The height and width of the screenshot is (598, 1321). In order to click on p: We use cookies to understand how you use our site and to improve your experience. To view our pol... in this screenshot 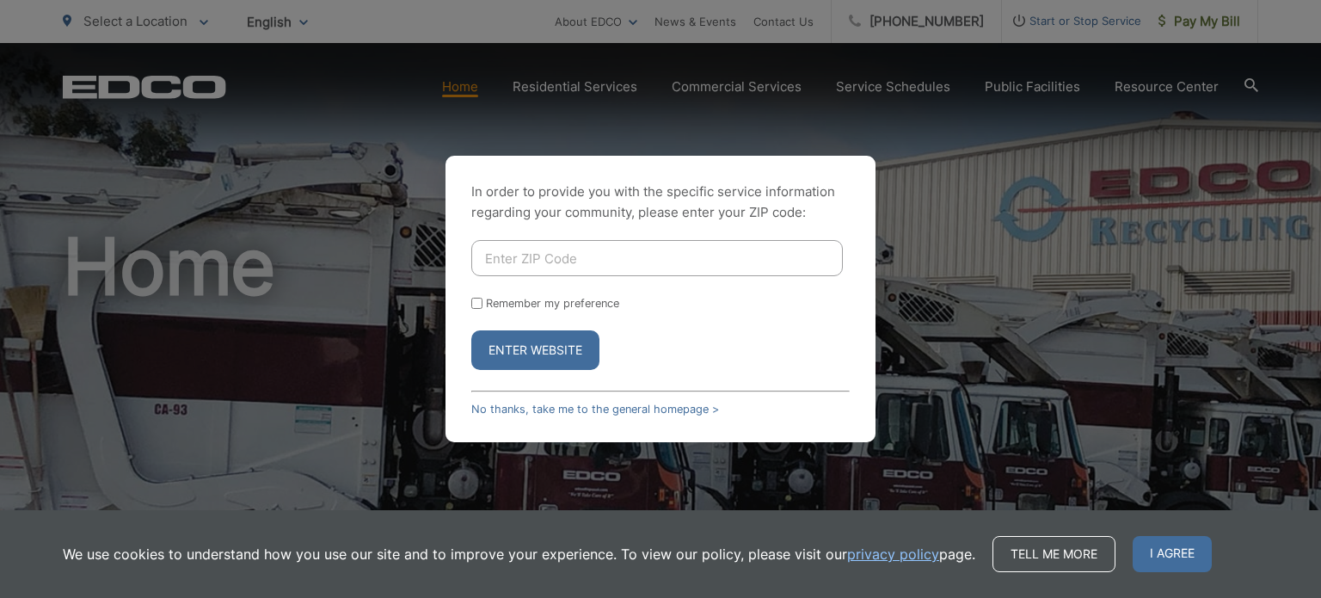, I will do `click(519, 554)`.